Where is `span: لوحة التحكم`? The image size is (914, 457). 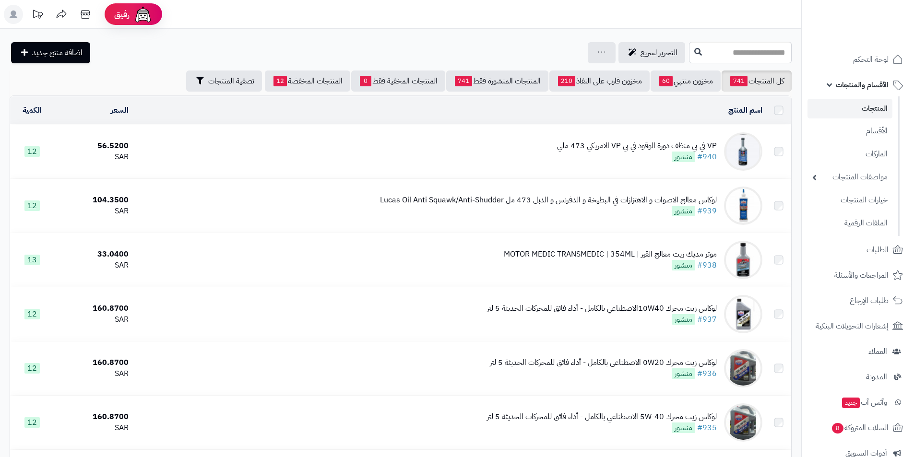 span: لوحة التحكم is located at coordinates (871, 60).